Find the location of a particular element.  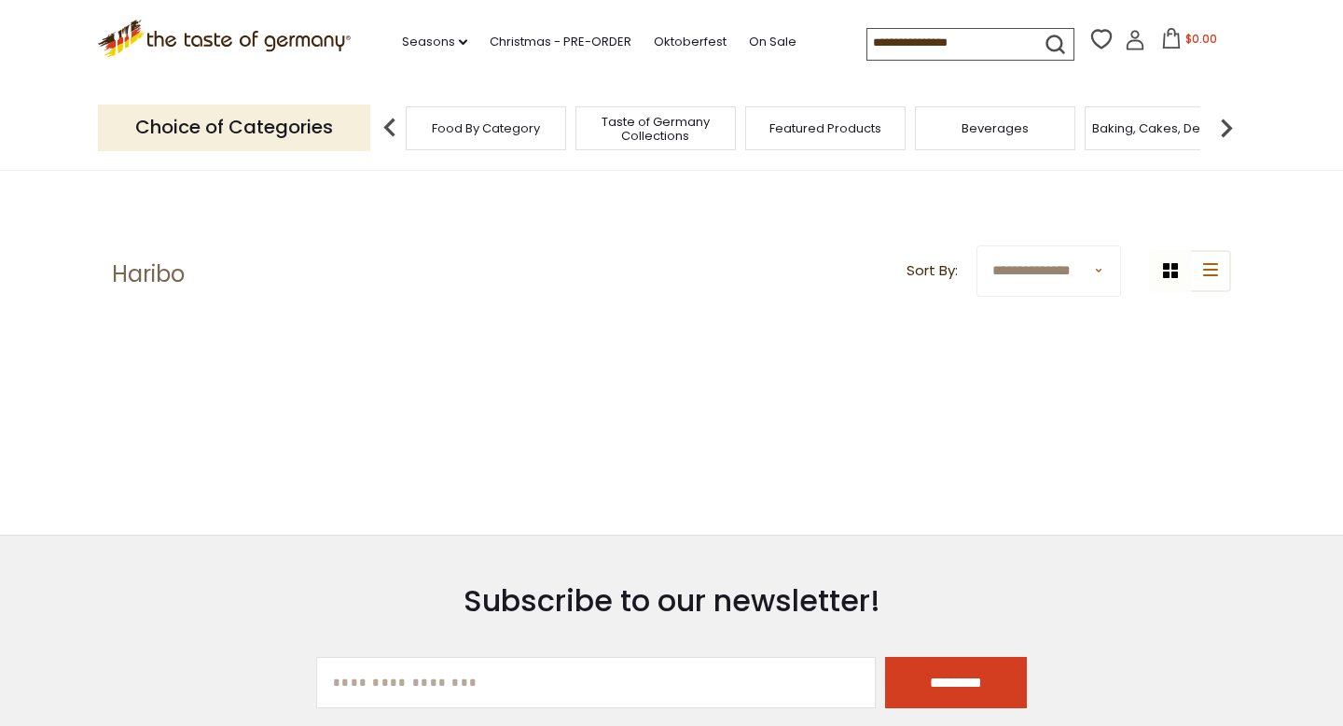

img: previous arrow is located at coordinates (390, 128).